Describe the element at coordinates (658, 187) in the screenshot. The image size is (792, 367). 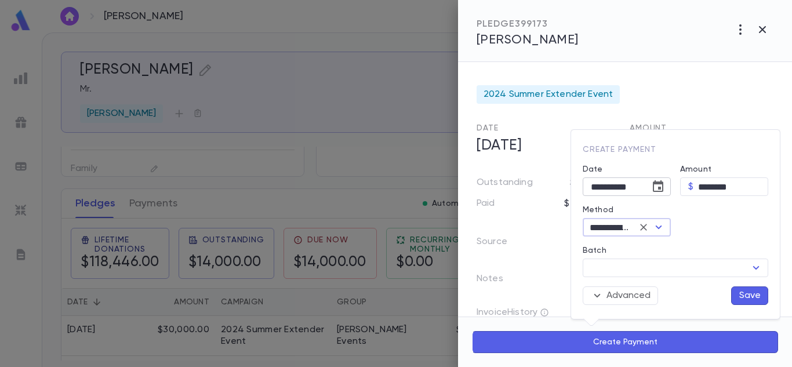
I see `button: Choose date, selected date is Oct 2, 2025` at that location.